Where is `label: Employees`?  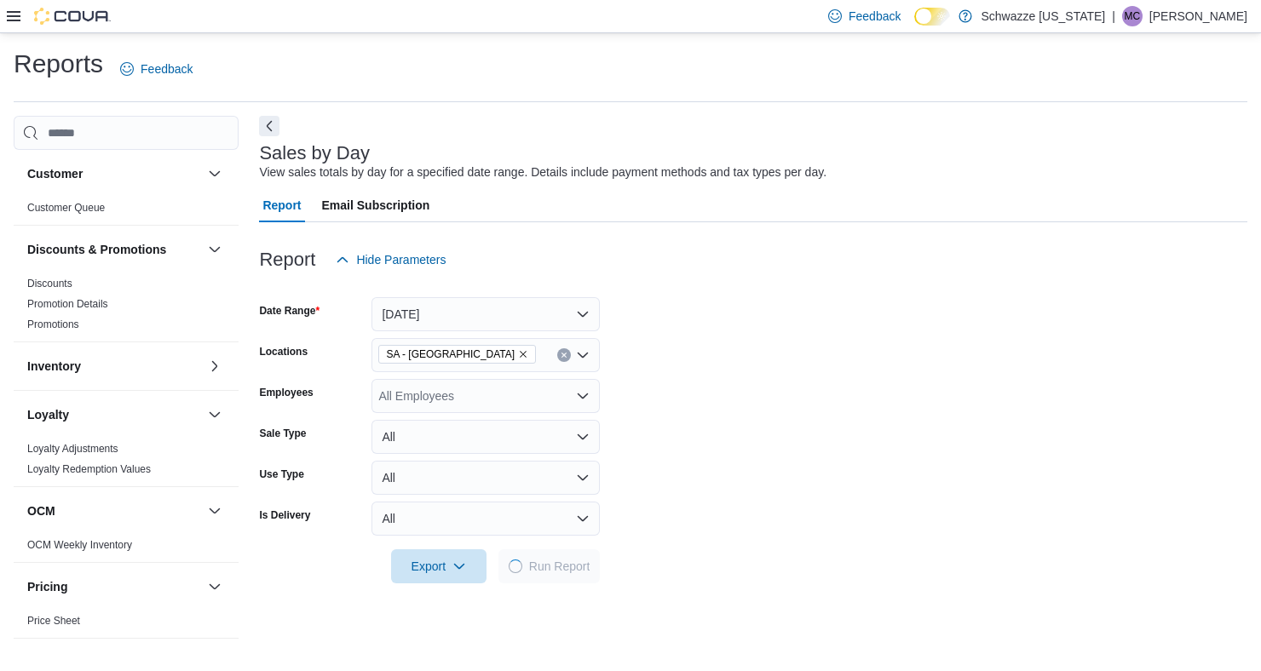 label: Employees is located at coordinates (285, 393).